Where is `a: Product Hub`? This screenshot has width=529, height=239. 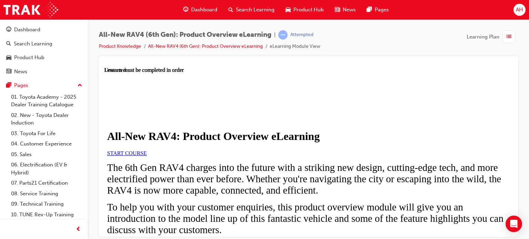 a: Product Hub is located at coordinates (44, 58).